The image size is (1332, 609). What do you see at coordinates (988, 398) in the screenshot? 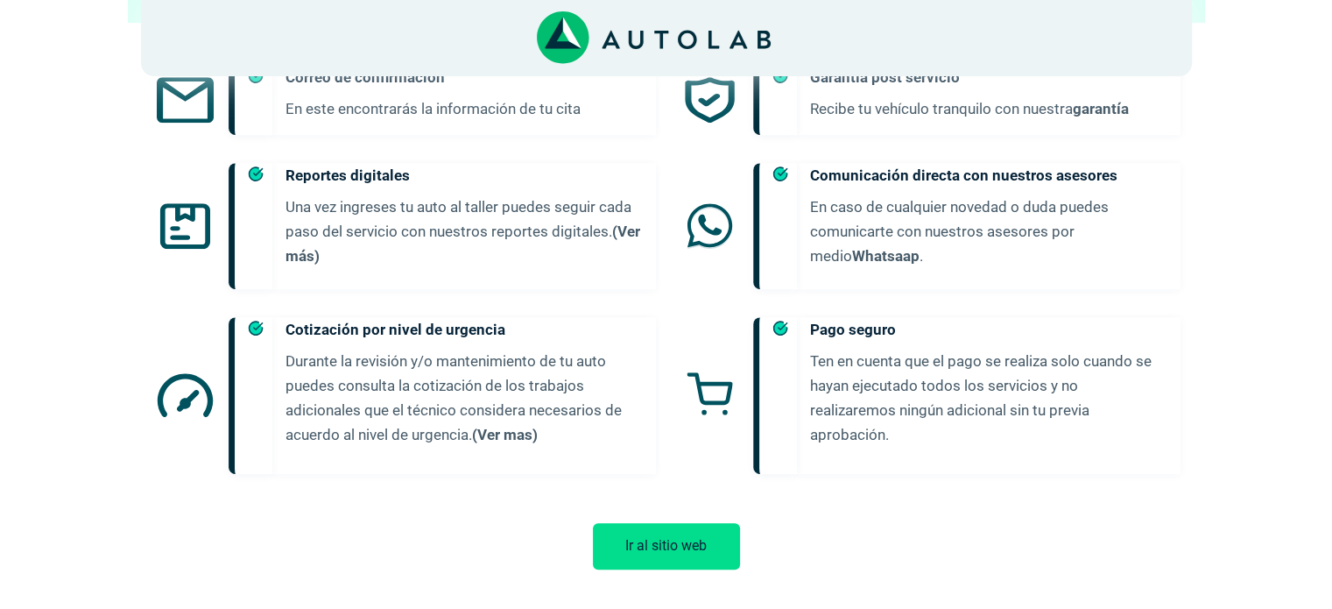
I see `p: Ten en cuenta que el pago se realiza solo cuando se hayan ejecutado todos los servicios y no real...` at bounding box center [988, 398].